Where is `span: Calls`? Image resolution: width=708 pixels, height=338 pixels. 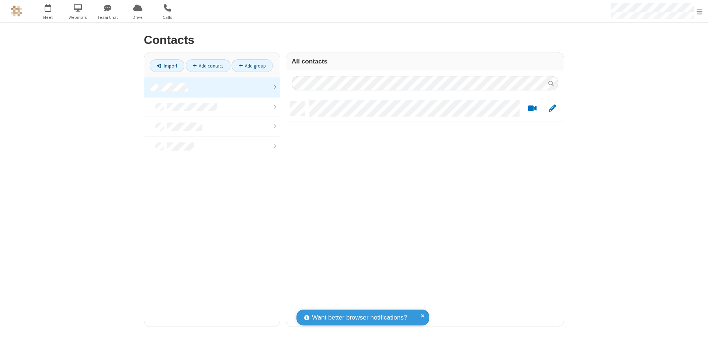 span: Calls is located at coordinates (168, 17).